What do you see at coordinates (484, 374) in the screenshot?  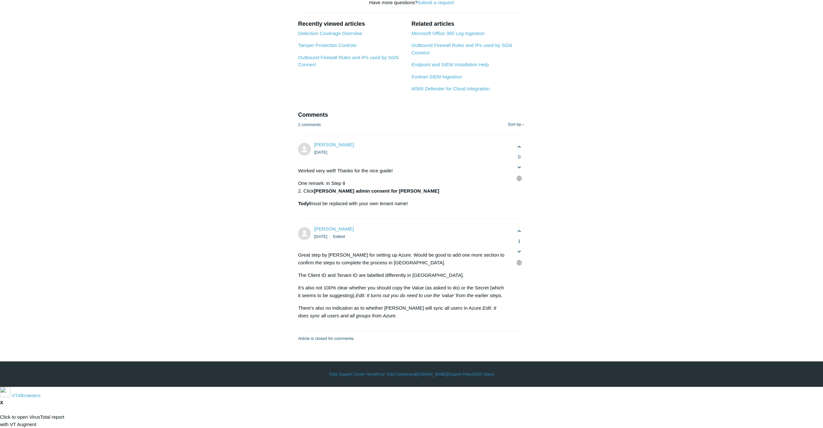 I see `a: SGN Status` at bounding box center [484, 374].